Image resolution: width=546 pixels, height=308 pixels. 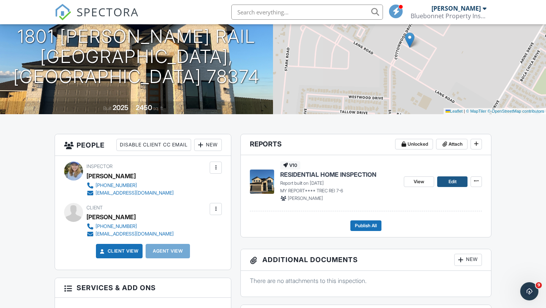 I want to click on a: SPECTORA, so click(x=97, y=18).